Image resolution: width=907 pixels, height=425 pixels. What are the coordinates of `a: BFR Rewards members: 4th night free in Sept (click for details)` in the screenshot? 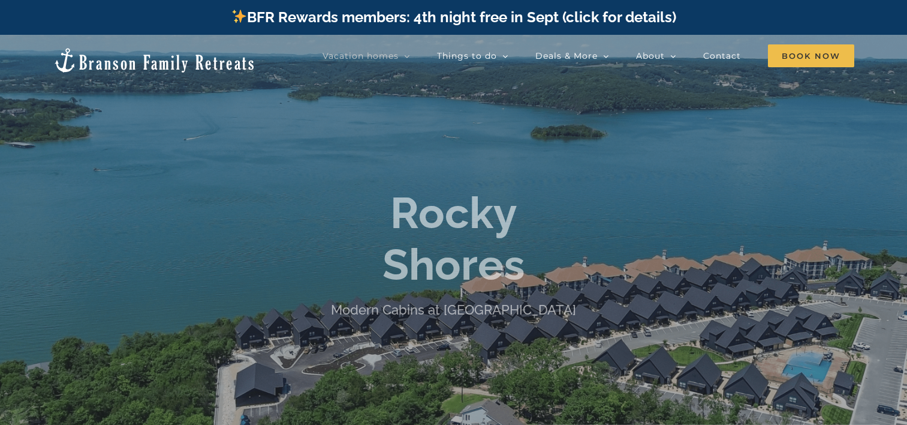 It's located at (453, 17).